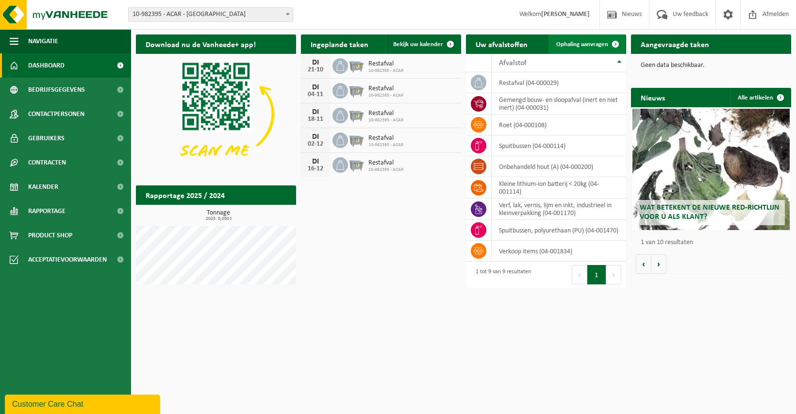  Describe the element at coordinates (423, 44) in the screenshot. I see `a: Bekijk uw kalender` at that location.